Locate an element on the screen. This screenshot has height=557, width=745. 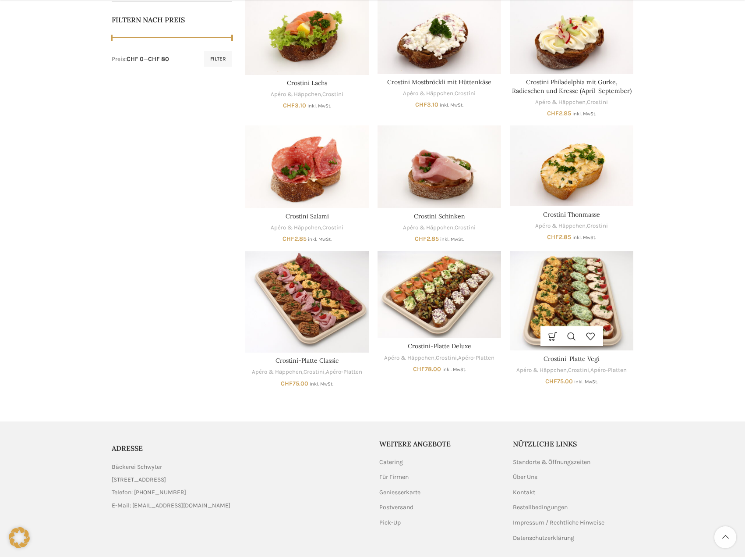
span: Bäckerei Schwyter is located at coordinates (137, 467).